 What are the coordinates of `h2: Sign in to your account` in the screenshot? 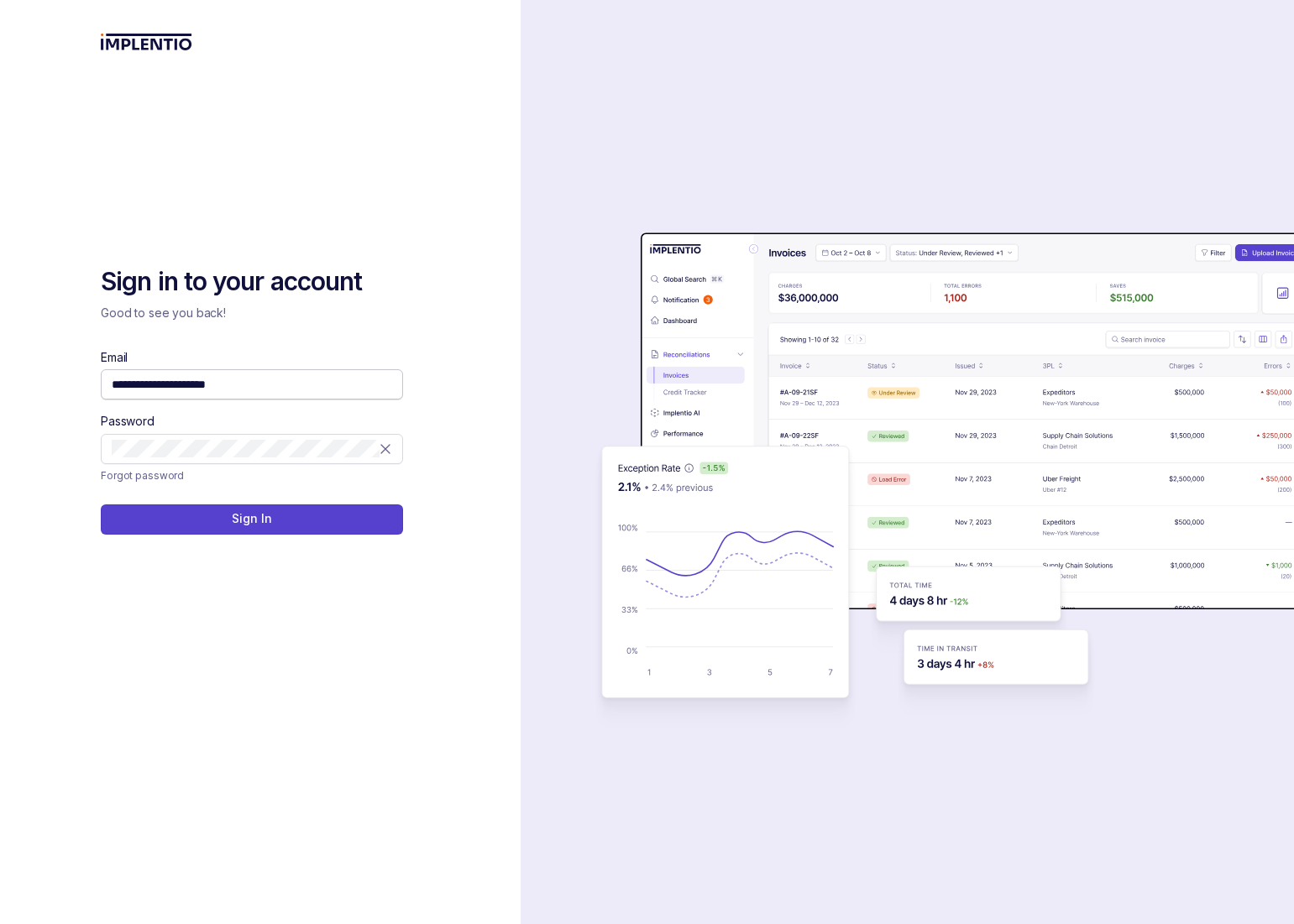 It's located at (252, 282).